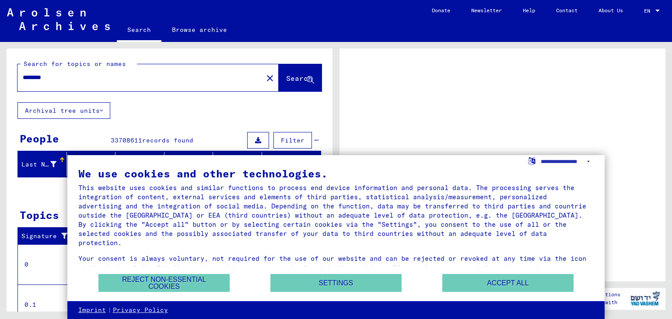 This screenshot has height=319, width=672. I want to click on span: records found, so click(168, 140).